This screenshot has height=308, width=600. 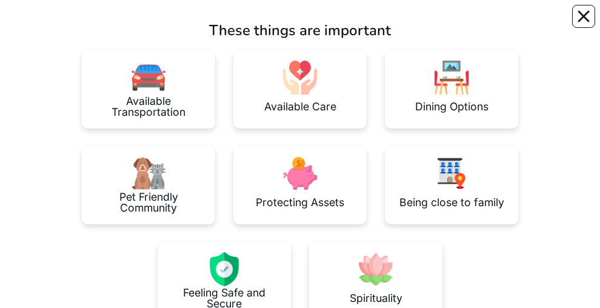 What do you see at coordinates (300, 173) in the screenshot?
I see `img: 3c451dc1-aae8-49d3-a467-0fc74059418f.png` at bounding box center [300, 173].